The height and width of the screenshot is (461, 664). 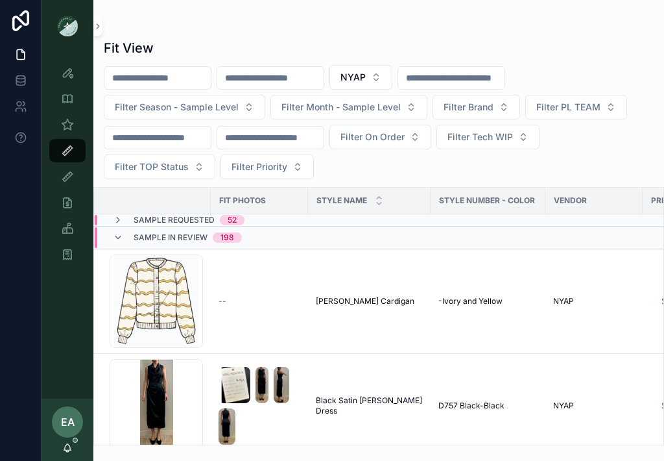 What do you see at coordinates (67, 167) in the screenshot?
I see `div: scrollable content` at bounding box center [67, 167].